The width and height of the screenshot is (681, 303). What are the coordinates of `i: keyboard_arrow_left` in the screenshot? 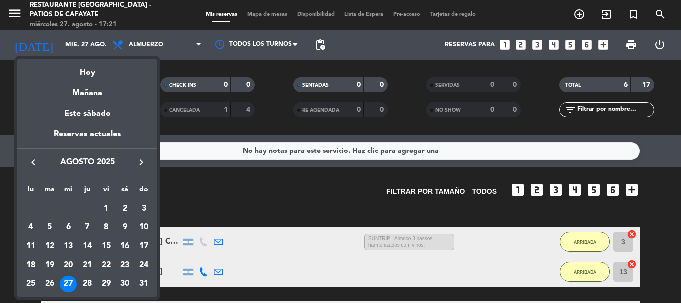 It's located at (33, 162).